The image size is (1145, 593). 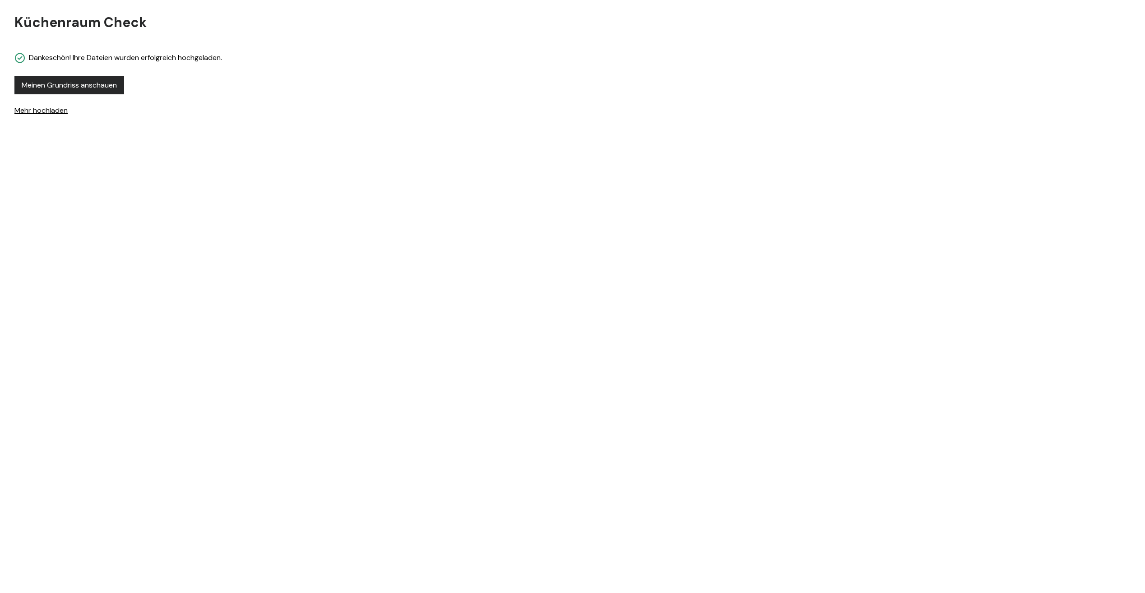 I want to click on h2: Küchenraum Check, so click(x=83, y=23).